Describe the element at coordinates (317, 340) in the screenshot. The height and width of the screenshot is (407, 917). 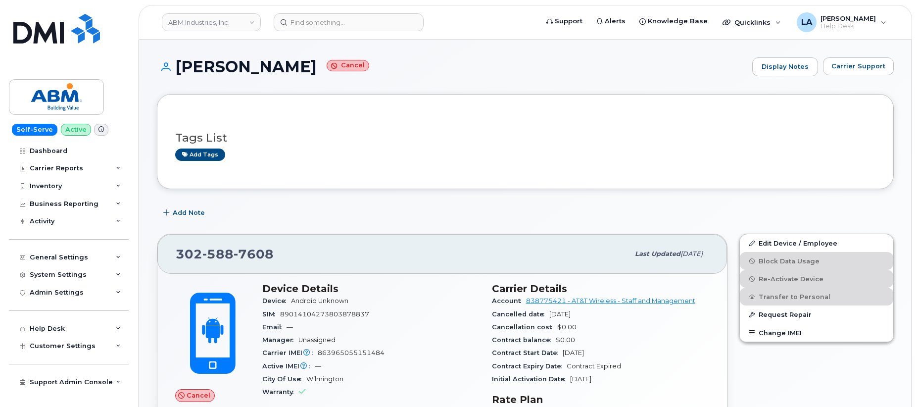
I see `span: Unassigned` at that location.